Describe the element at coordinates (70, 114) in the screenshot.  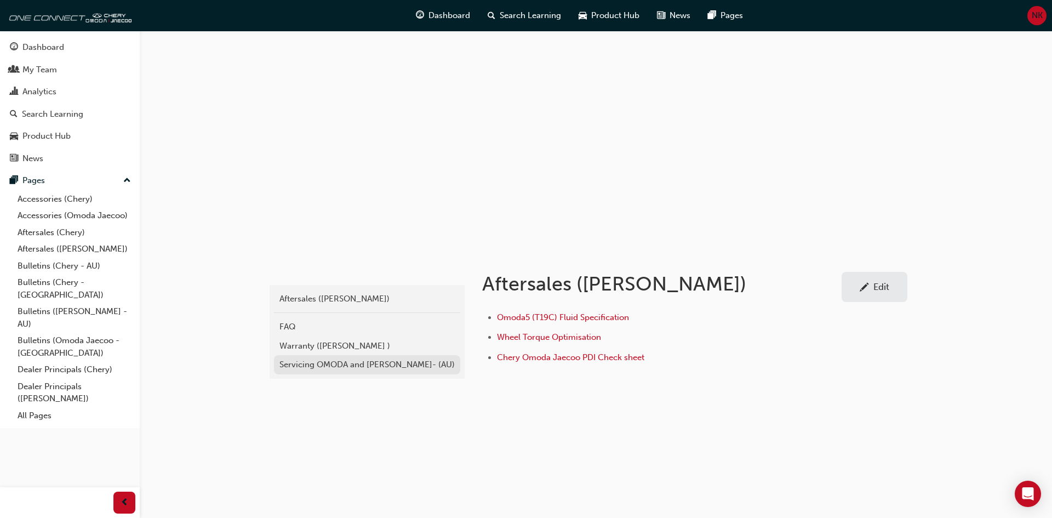
I see `a: Search Learning` at that location.